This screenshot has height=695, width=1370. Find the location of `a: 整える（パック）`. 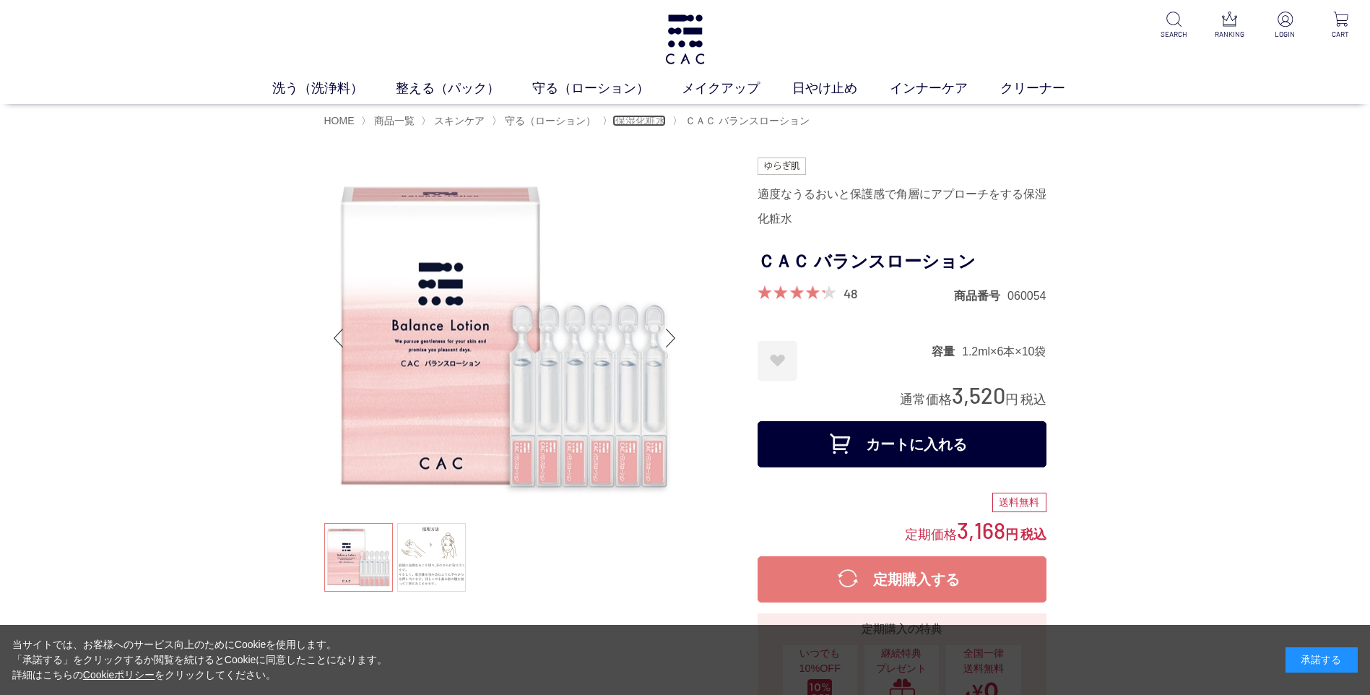

a: 整える（パック） is located at coordinates (464, 88).